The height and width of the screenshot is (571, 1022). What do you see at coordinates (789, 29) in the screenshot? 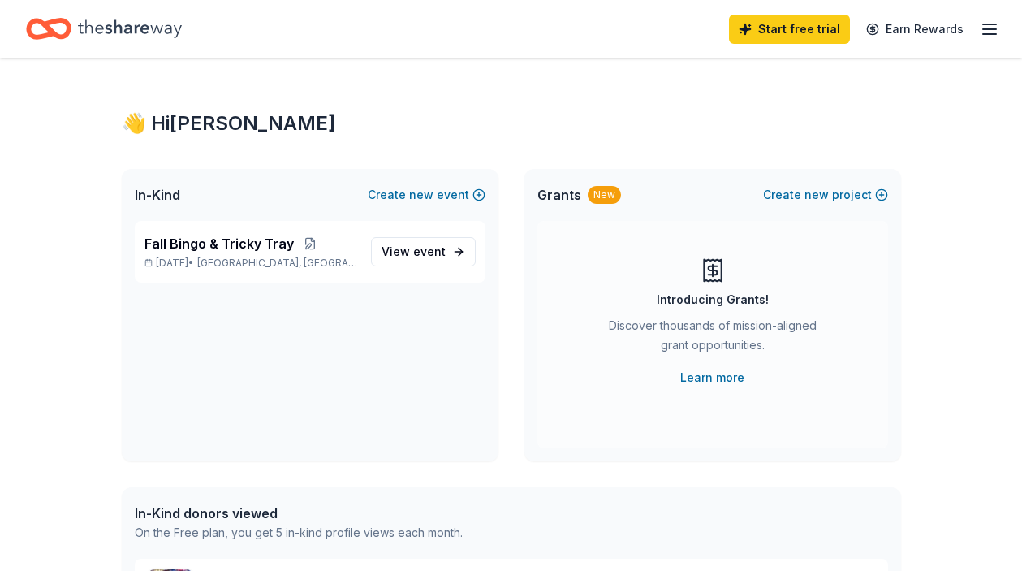
I see `a: Start free trial` at bounding box center [789, 29].